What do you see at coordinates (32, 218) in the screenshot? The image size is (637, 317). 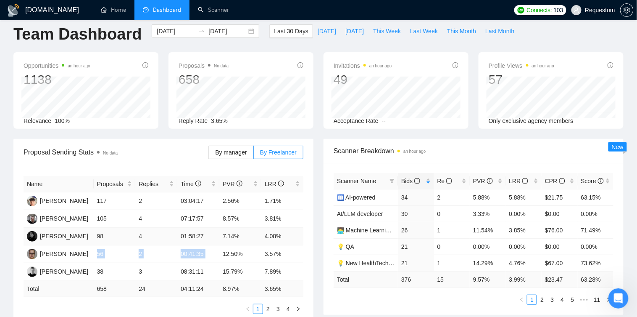 I see `img: IP` at bounding box center [32, 218].